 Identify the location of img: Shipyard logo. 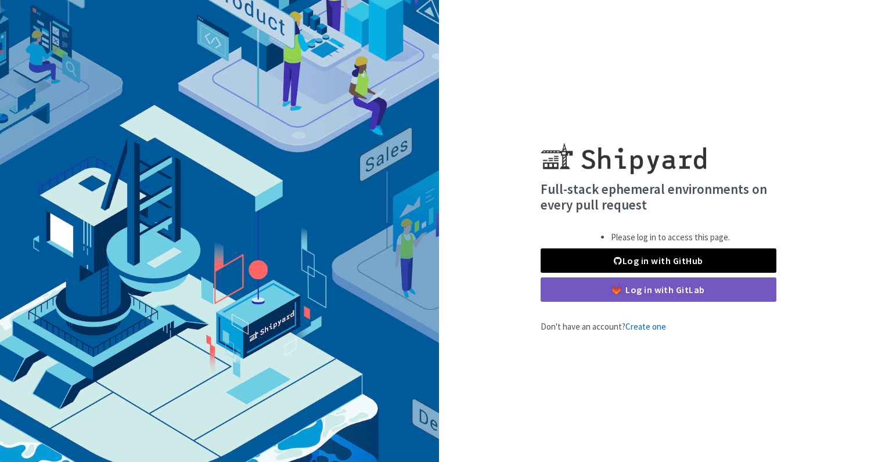
(623, 152).